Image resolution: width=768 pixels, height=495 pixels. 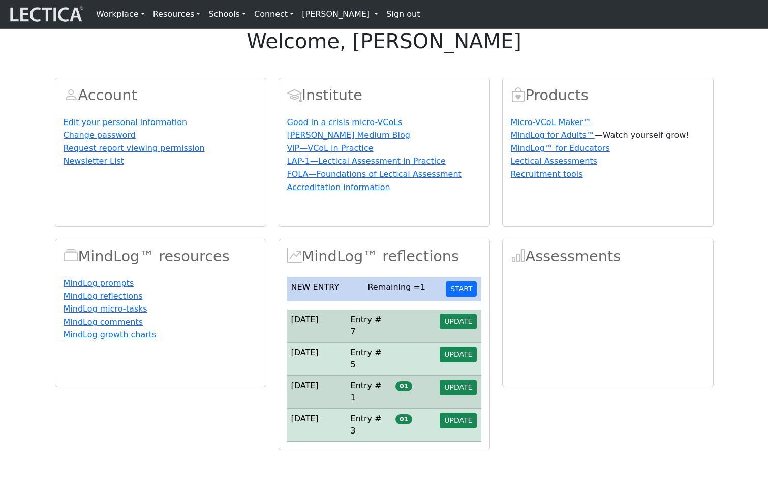 What do you see at coordinates (227, 14) in the screenshot?
I see `a: Schools` at bounding box center [227, 14].